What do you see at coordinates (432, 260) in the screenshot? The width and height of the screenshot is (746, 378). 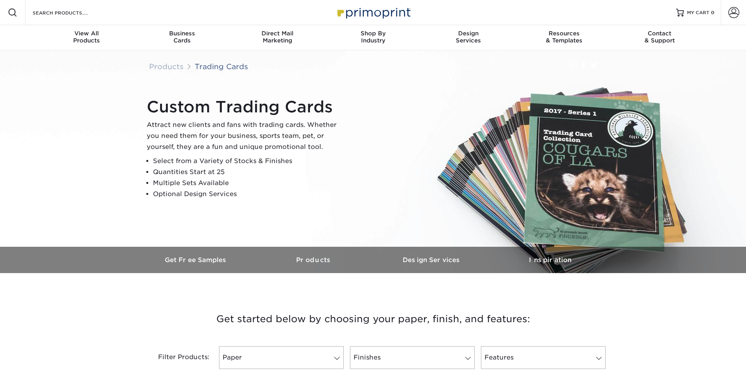 I see `h3: Design Services` at bounding box center [432, 260].